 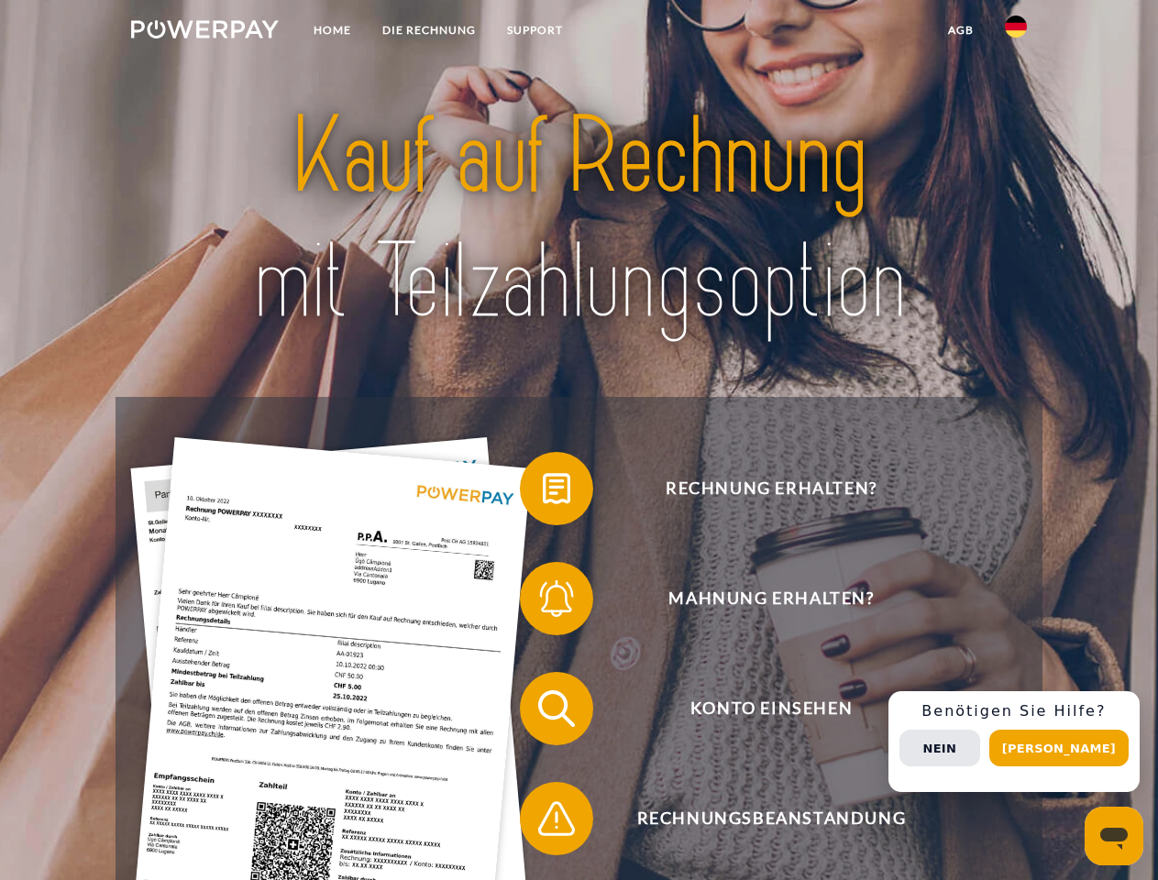 I want to click on div: Schnellhilfe, so click(x=1014, y=742).